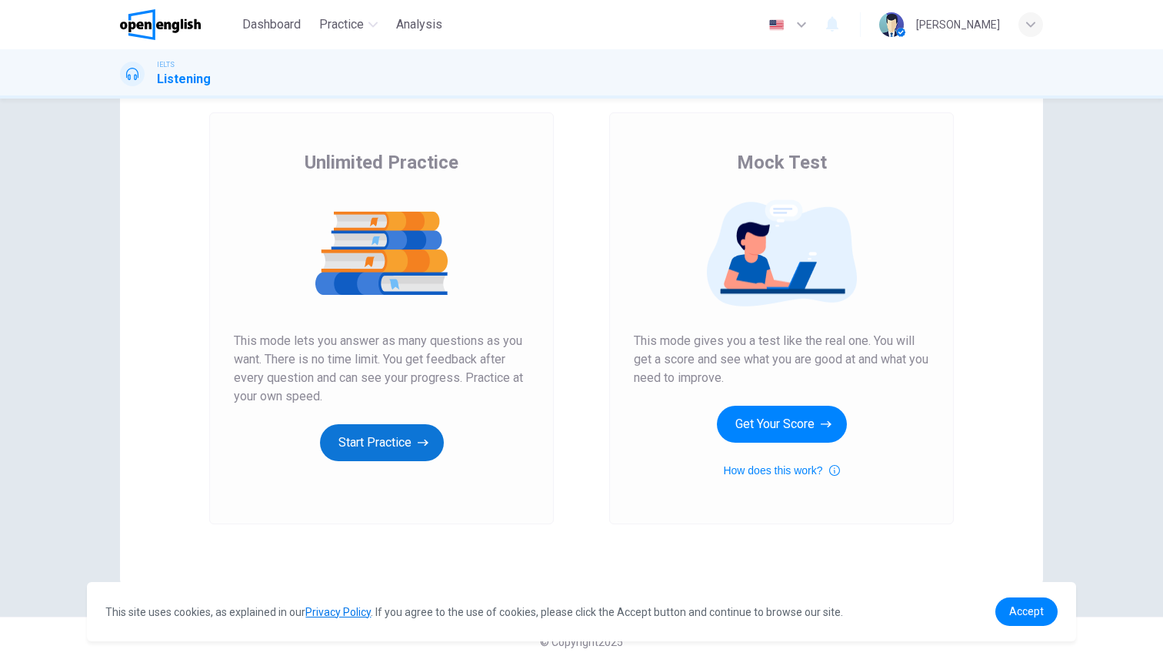 This screenshot has height=666, width=1163. Describe the element at coordinates (1026, 611) in the screenshot. I see `span: Accept` at that location.